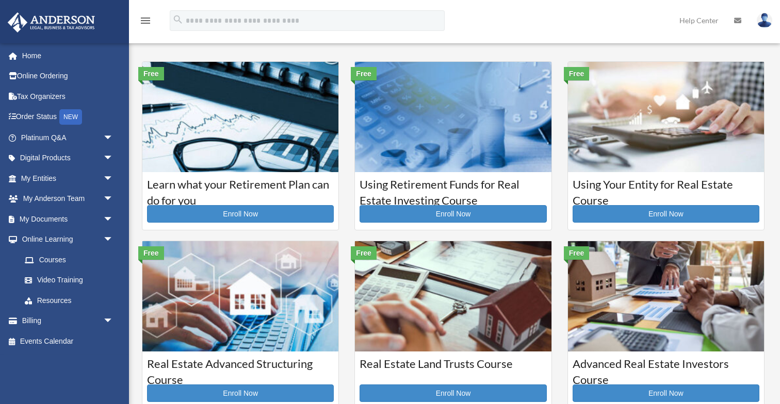 This screenshot has height=404, width=780. What do you see at coordinates (68, 76) in the screenshot?
I see `a: Online Ordering` at bounding box center [68, 76].